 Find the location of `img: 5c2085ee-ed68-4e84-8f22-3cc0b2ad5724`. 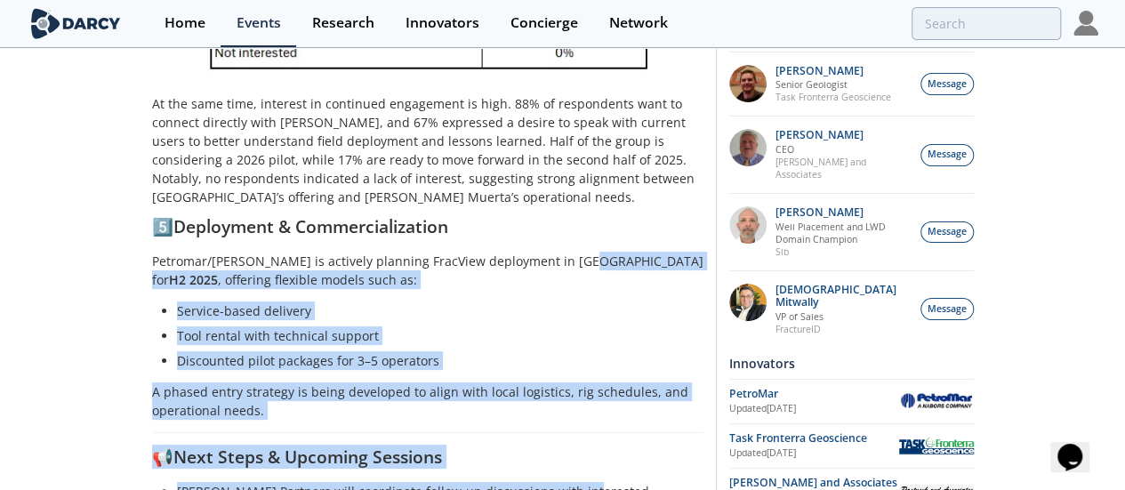

img: 5c2085ee-ed68-4e84-8f22-3cc0b2ad5724 is located at coordinates (748, 84).